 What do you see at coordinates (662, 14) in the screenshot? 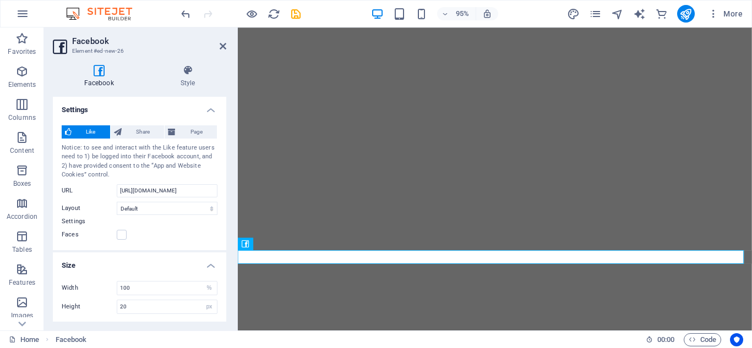
I see `button: commerce` at bounding box center [662, 14].